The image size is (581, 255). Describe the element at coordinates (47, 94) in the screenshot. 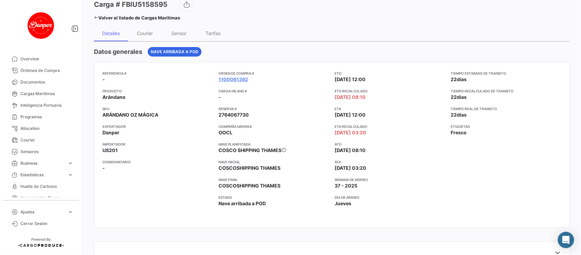

I see `span: Cargas Marítimas` at that location.